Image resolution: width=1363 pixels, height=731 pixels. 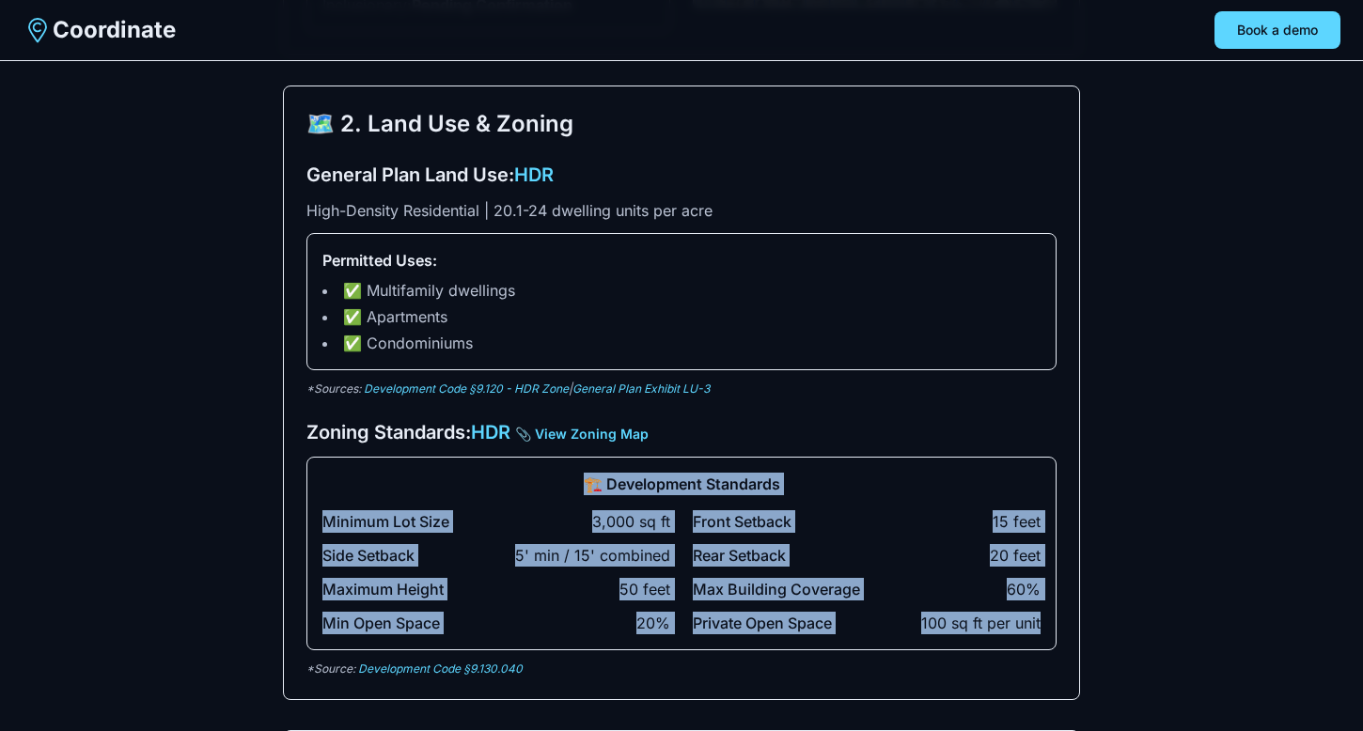 What do you see at coordinates (592, 556) in the screenshot?
I see `span: 5' min / 15' combined` at bounding box center [592, 556].